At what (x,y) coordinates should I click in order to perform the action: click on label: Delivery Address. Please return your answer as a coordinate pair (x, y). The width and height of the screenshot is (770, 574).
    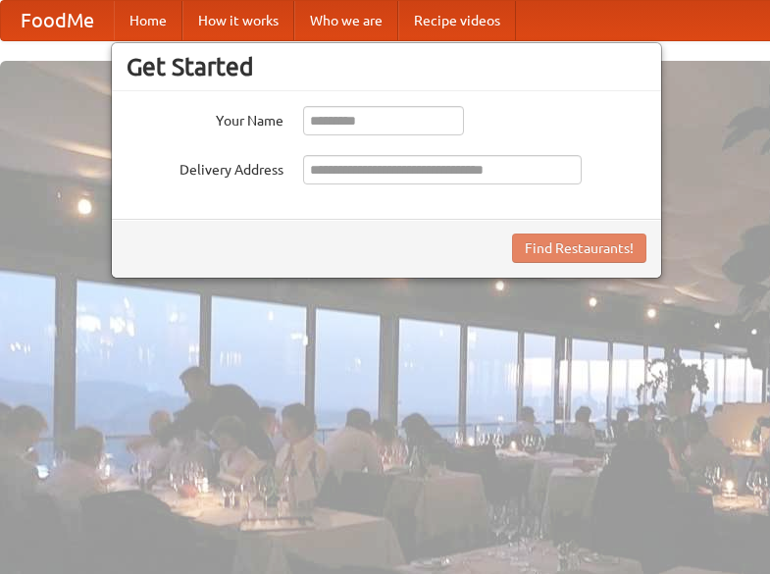
    Looking at the image, I should click on (205, 167).